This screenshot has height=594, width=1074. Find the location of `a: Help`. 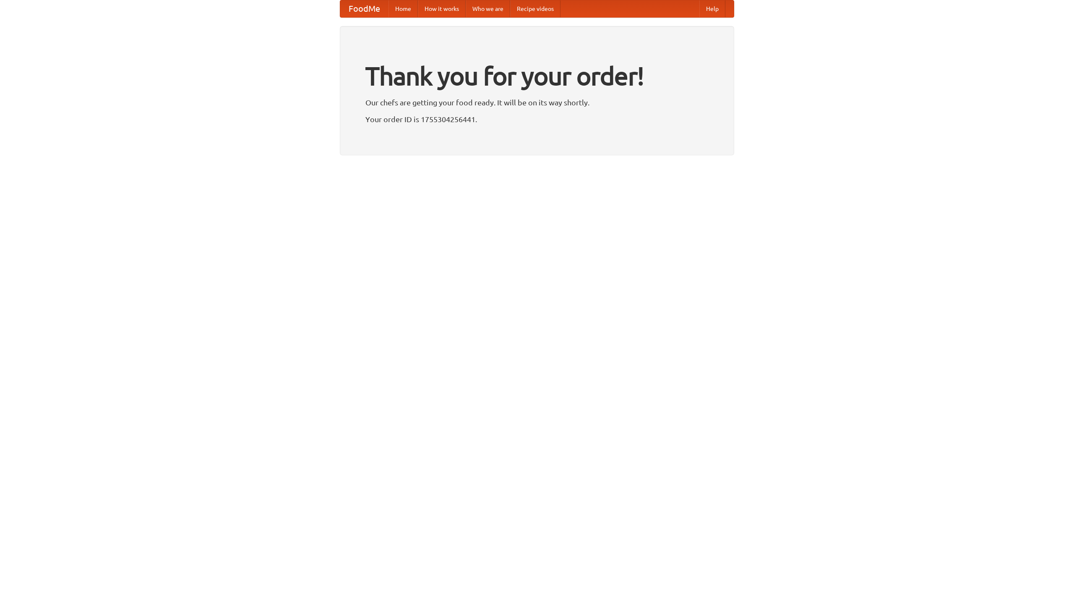

a: Help is located at coordinates (712, 9).